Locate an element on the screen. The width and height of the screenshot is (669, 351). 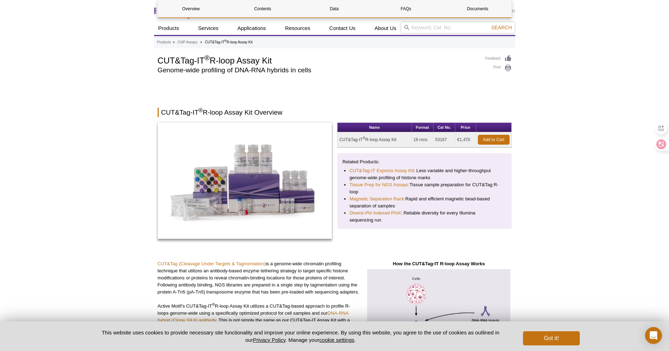
button: Search is located at coordinates (502, 28).